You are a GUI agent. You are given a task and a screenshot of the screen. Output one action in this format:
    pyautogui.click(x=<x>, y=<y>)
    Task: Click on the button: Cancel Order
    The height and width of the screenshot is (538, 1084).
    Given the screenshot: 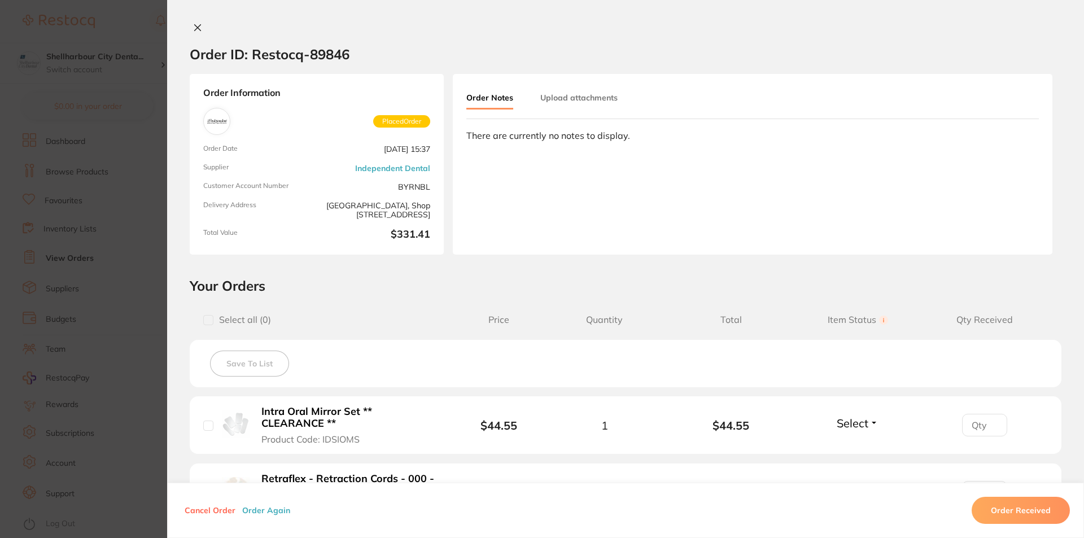 What is the action you would take?
    pyautogui.click(x=210, y=510)
    